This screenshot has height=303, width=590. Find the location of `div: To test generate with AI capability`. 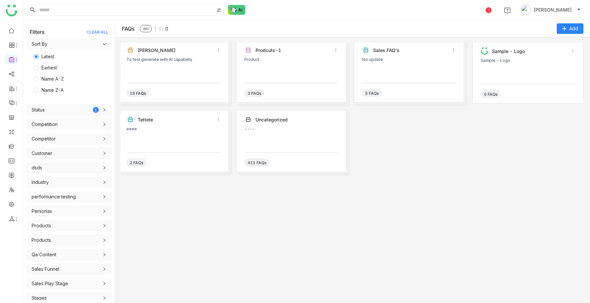

div: To test generate with AI capability is located at coordinates (174, 60).